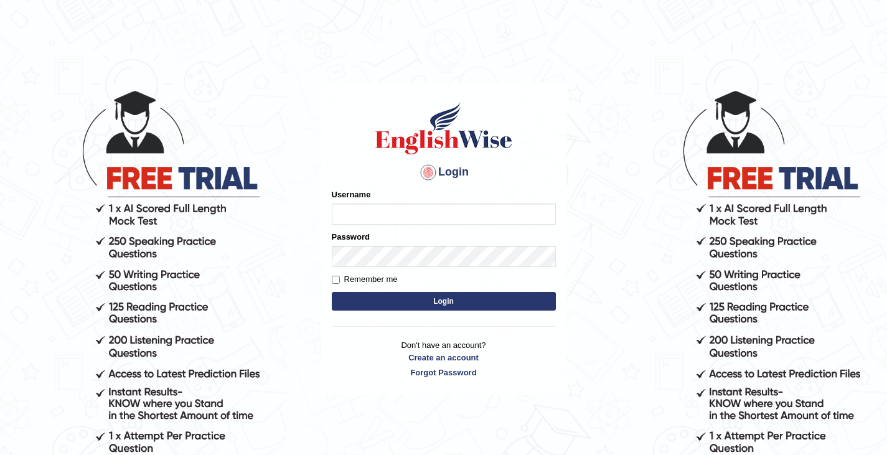  I want to click on a: Forgot Password, so click(444, 372).